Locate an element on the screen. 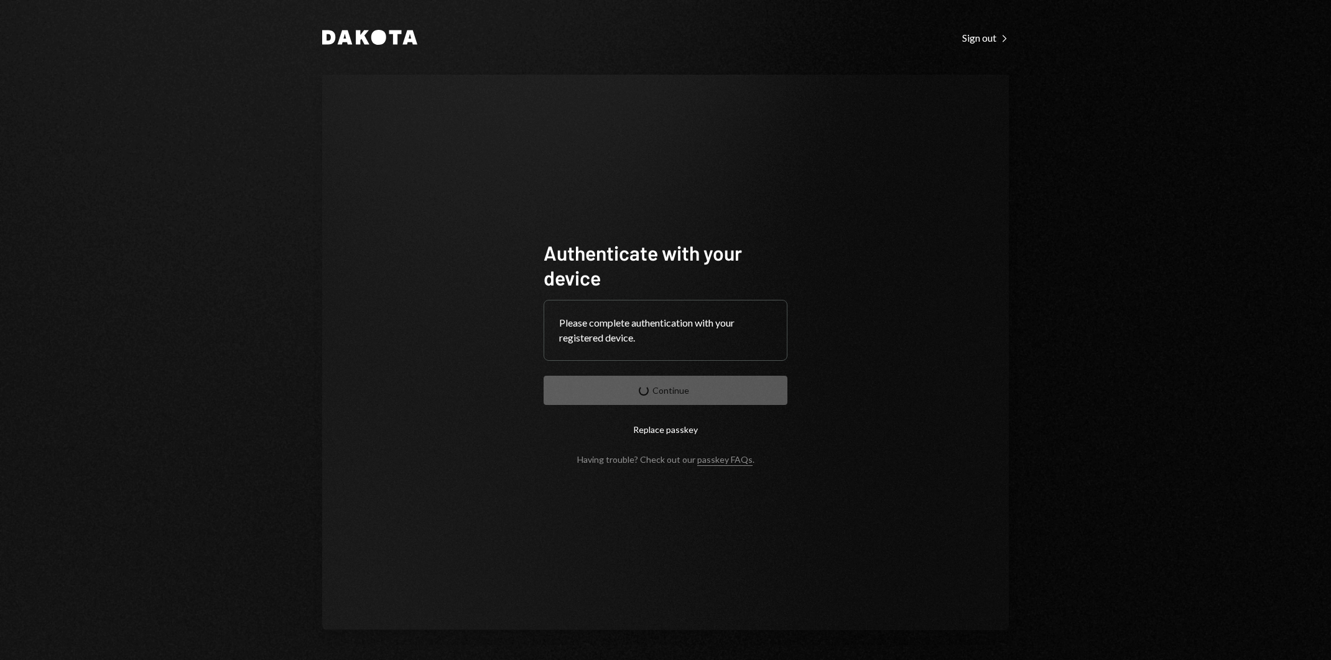 The width and height of the screenshot is (1331, 660). div: Please complete authentication with your registered device. is located at coordinates (666, 330).